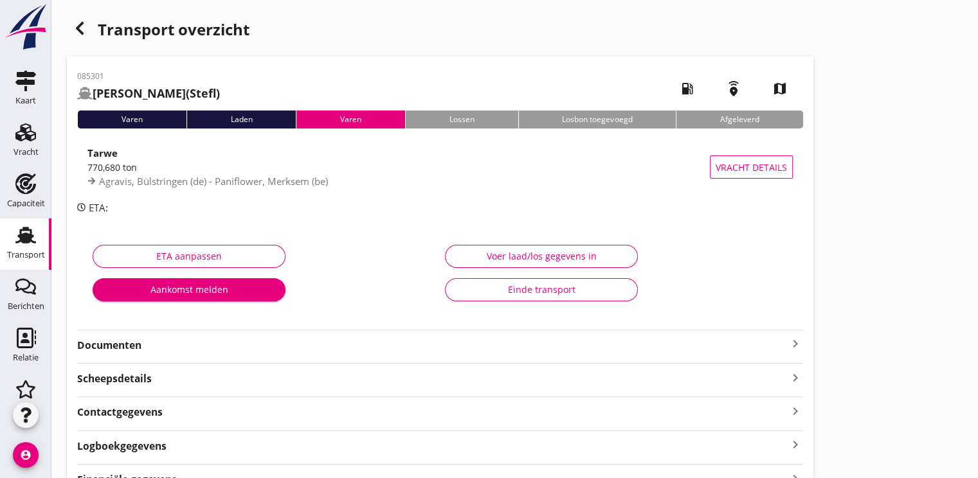 The image size is (978, 478). Describe the element at coordinates (399, 167) in the screenshot. I see `div: 770,680 ton` at that location.